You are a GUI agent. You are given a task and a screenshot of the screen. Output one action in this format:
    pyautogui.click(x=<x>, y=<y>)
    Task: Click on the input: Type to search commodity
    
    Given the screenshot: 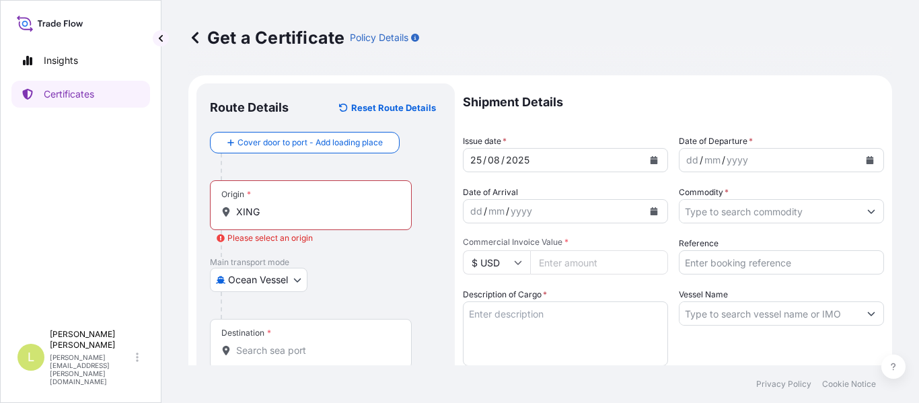 What is the action you would take?
    pyautogui.click(x=769, y=211)
    